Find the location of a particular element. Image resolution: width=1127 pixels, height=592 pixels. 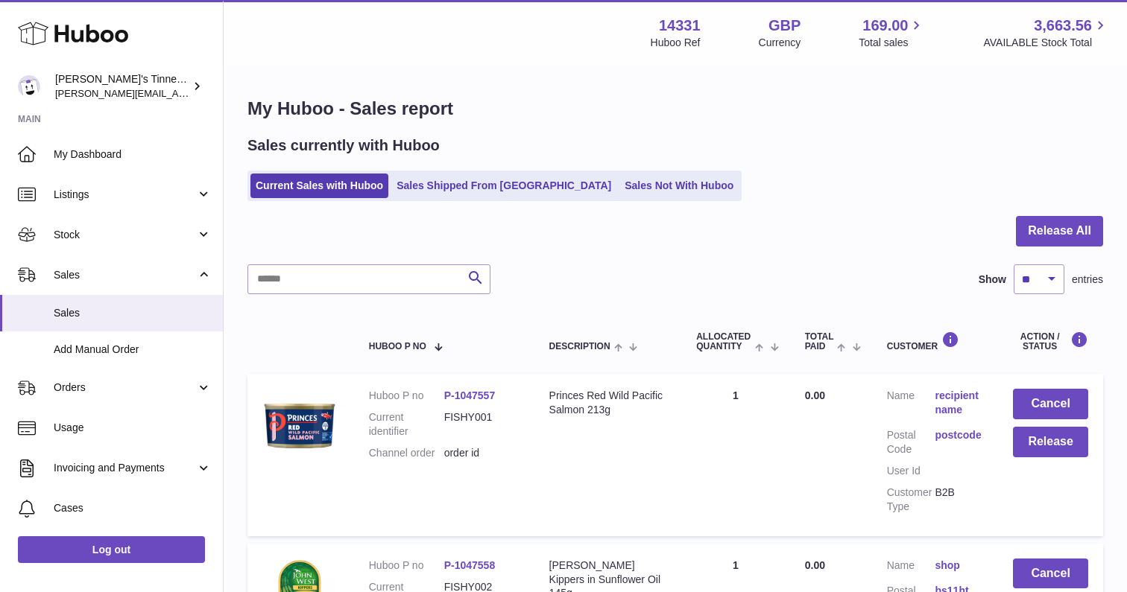

span: entries is located at coordinates (1087, 279).